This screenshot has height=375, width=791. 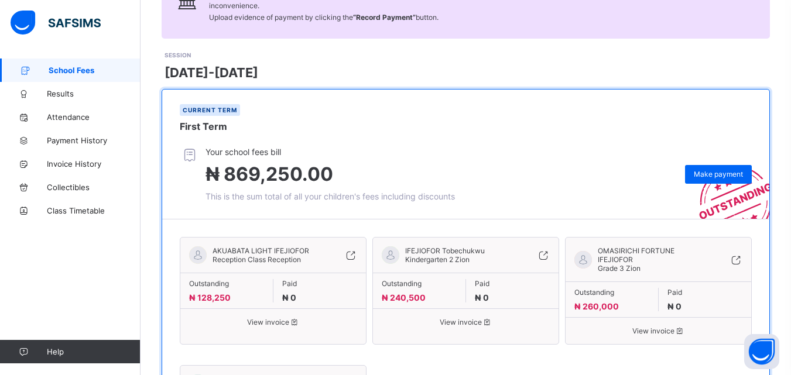 What do you see at coordinates (94, 211) in the screenshot?
I see `span: Class Timetable` at bounding box center [94, 211].